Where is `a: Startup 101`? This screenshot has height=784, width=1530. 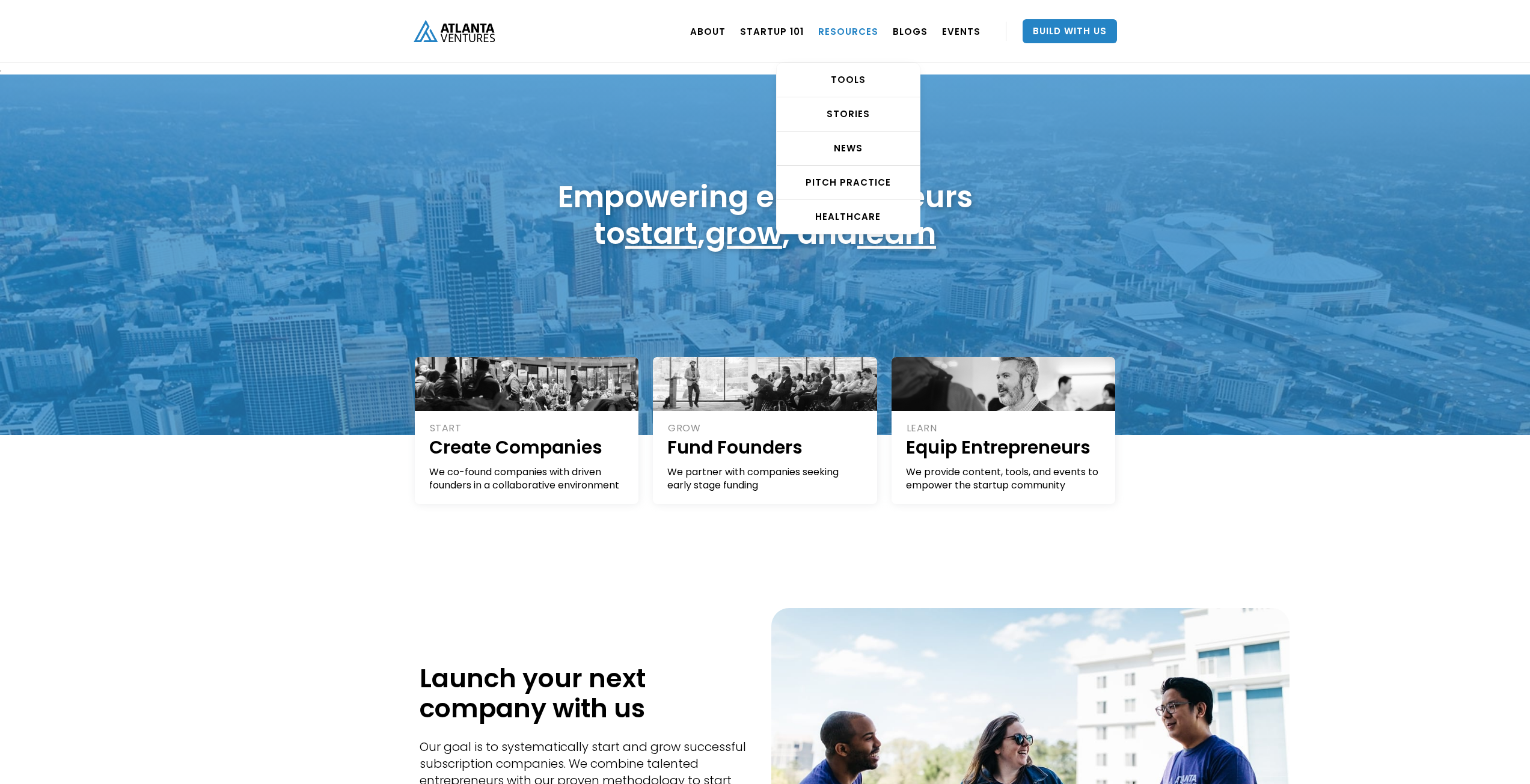
a: Startup 101 is located at coordinates (772, 31).